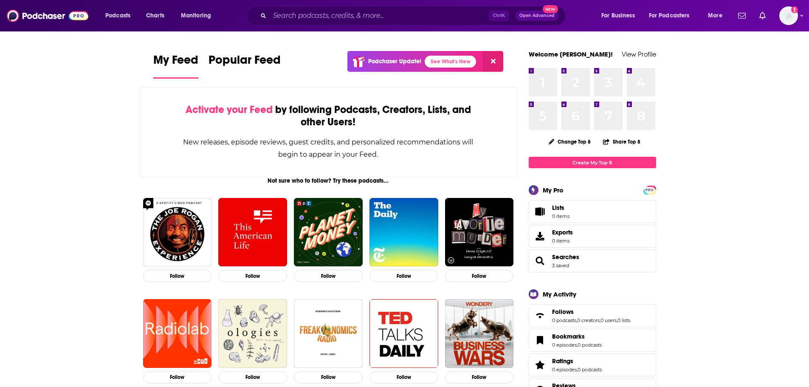  Describe the element at coordinates (404, 232) in the screenshot. I see `img: The Daily` at that location.